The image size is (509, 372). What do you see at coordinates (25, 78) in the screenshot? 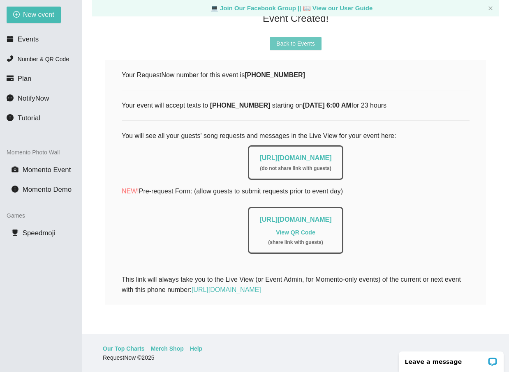
I see `span: Plan` at bounding box center [25, 78].